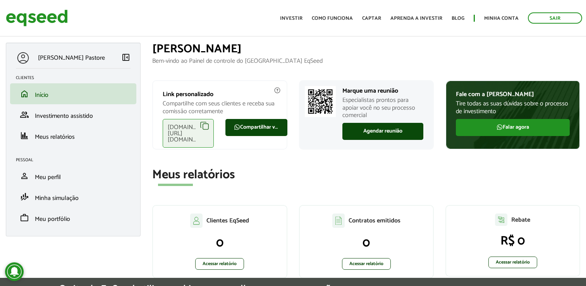  Describe the element at coordinates (320, 101) in the screenshot. I see `img: Marcar reunião com consultor` at that location.